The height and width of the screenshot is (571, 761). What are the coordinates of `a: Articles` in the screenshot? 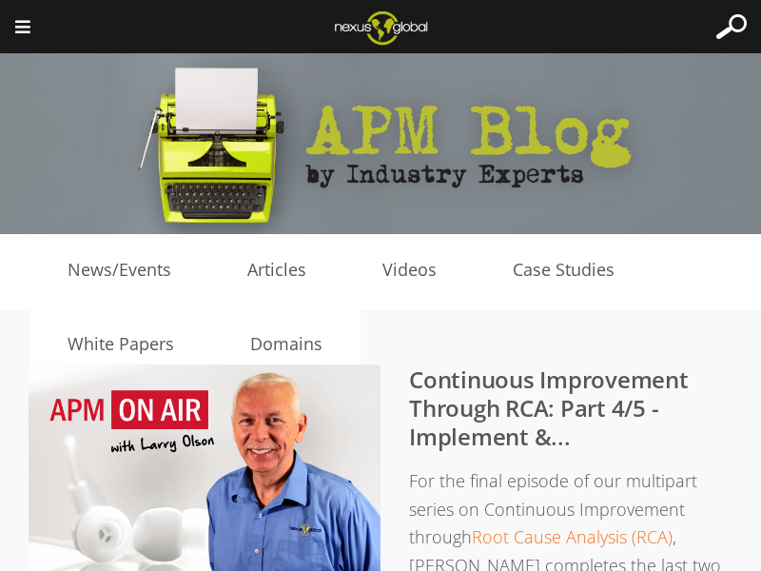 It's located at (277, 270).